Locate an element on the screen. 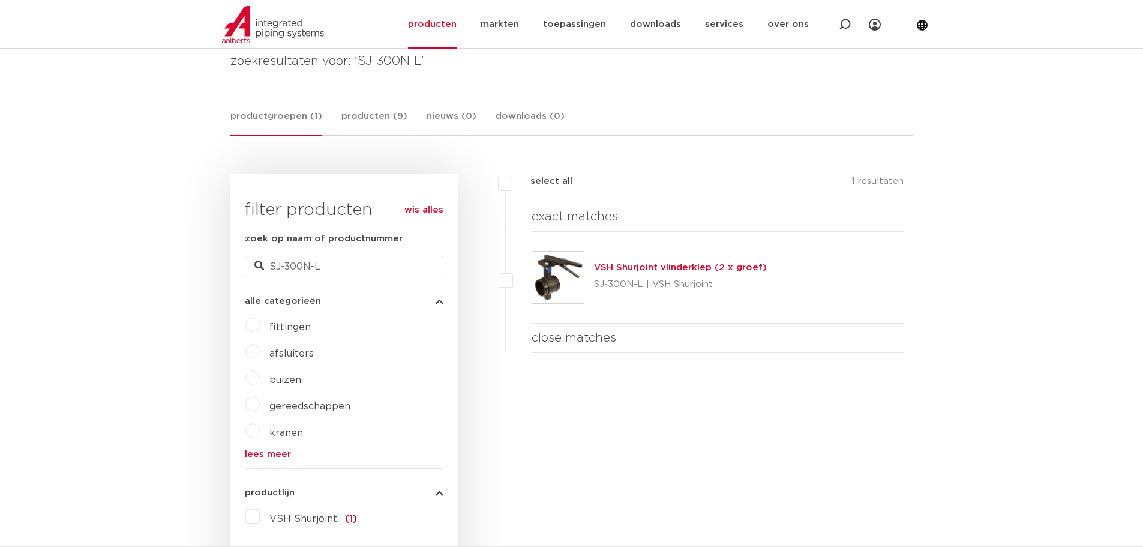 This screenshot has width=1143, height=547. h4: exact matches is located at coordinates (718, 217).